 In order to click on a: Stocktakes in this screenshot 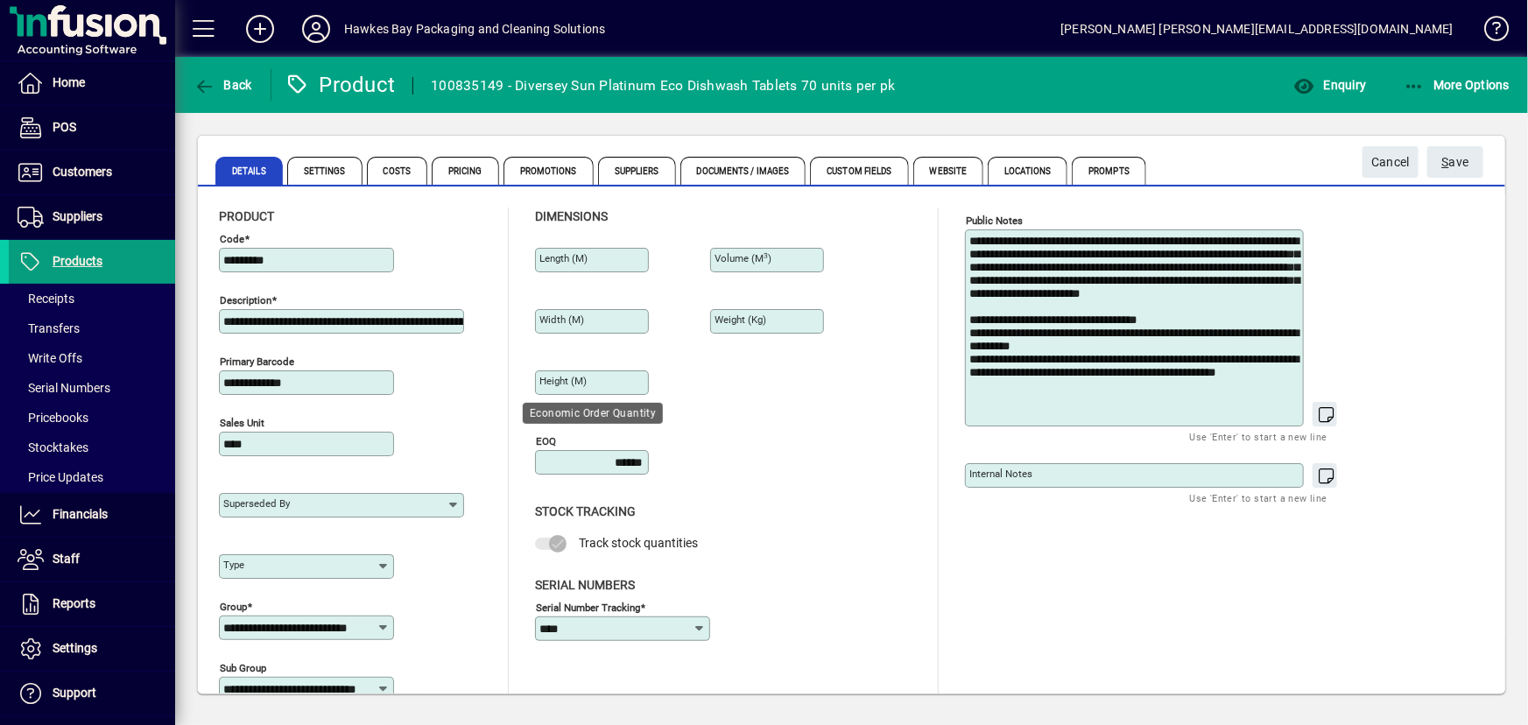, I will do `click(92, 447)`.